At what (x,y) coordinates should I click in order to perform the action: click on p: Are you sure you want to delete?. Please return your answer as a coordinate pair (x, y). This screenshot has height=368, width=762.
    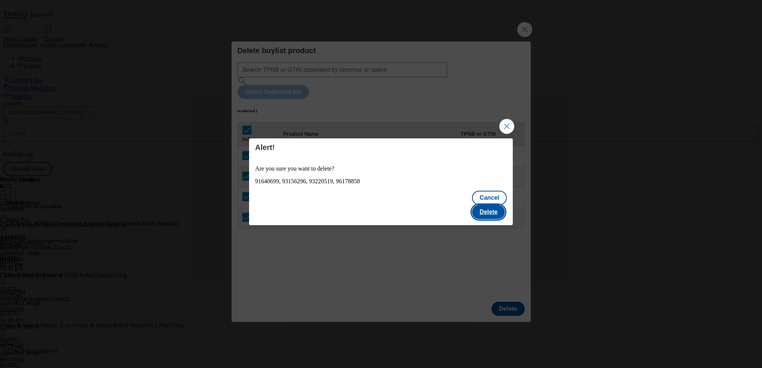
    Looking at the image, I should click on (381, 169).